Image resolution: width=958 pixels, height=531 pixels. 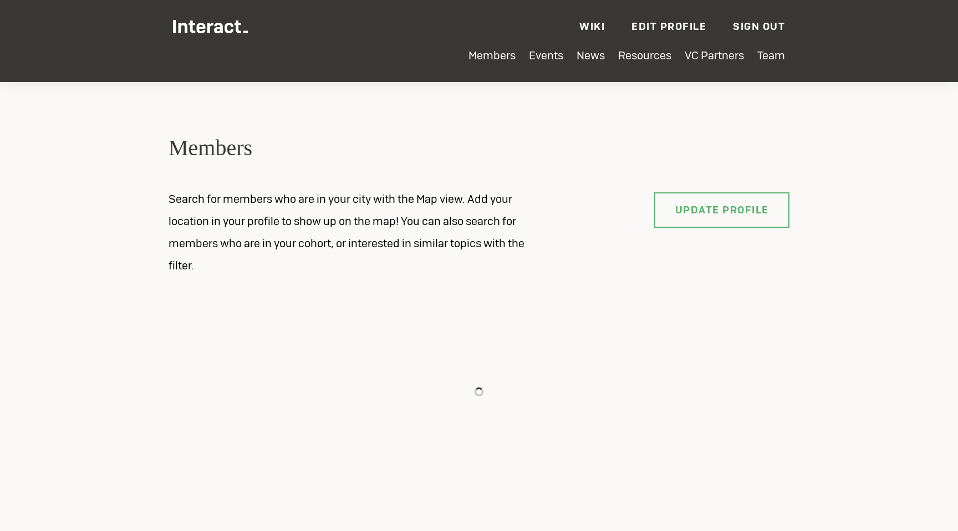 What do you see at coordinates (546, 55) in the screenshot?
I see `a: Events` at bounding box center [546, 55].